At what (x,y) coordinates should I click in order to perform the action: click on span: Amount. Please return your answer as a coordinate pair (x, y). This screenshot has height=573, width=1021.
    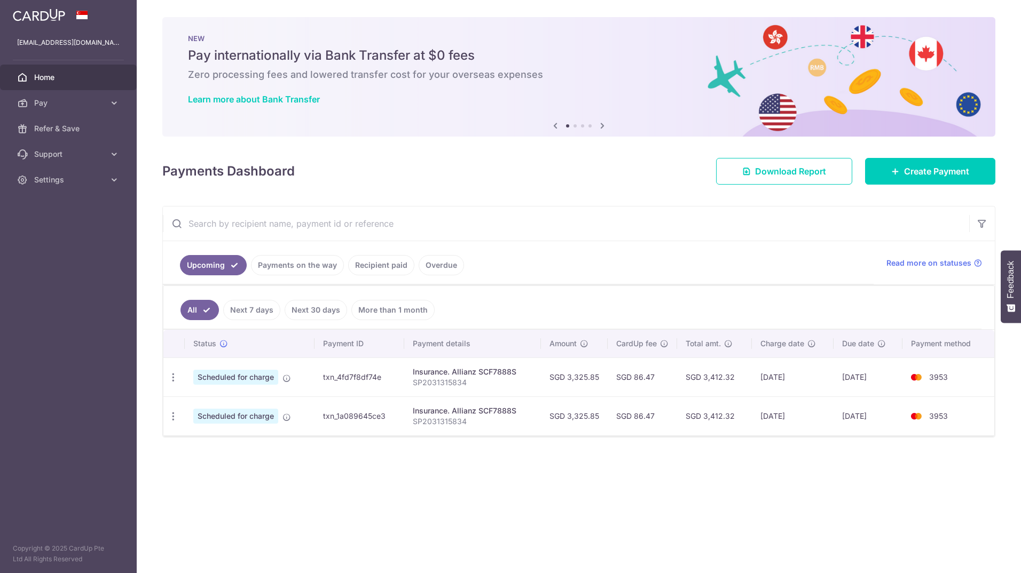
    Looking at the image, I should click on (563, 344).